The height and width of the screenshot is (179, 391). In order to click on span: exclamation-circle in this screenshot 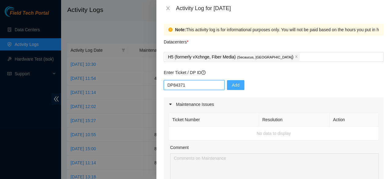, I will do `click(170, 30)`.